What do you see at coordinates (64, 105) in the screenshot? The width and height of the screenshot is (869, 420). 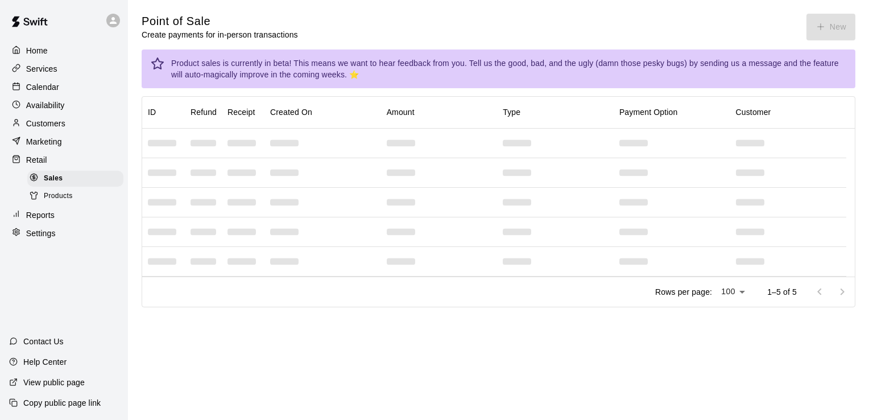 I see `a: Availability` at bounding box center [64, 105].